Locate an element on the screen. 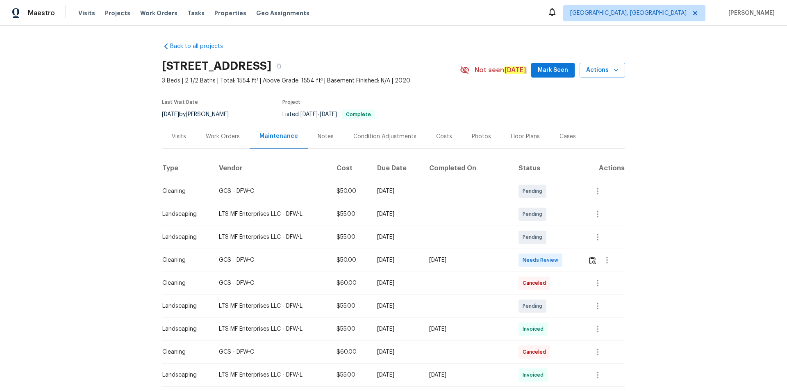 This screenshot has width=787, height=391. div: Condition Adjustments is located at coordinates (385, 136).